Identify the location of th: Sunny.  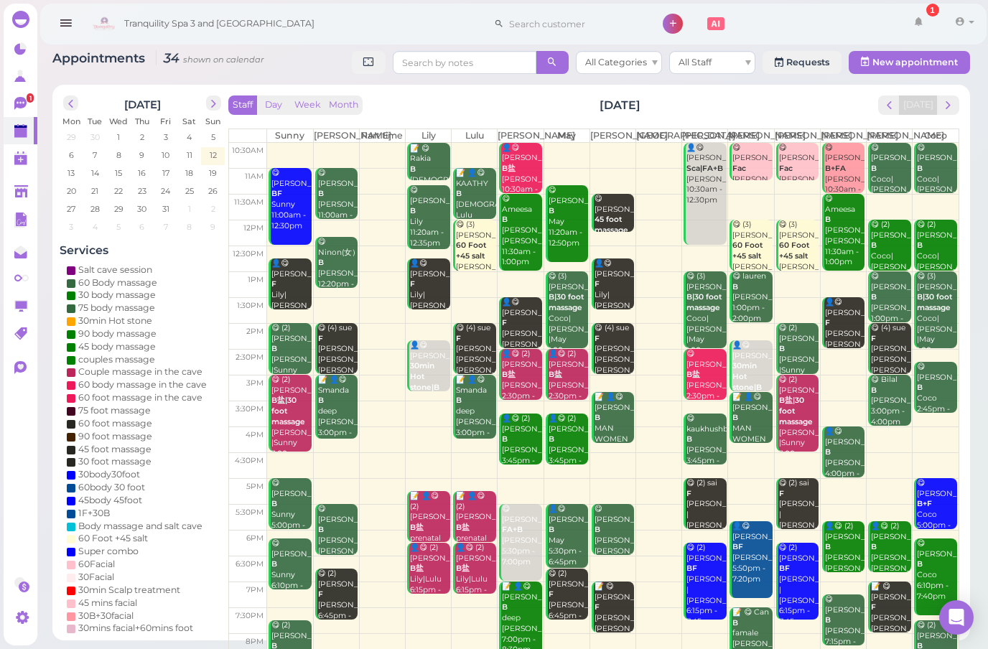
(290, 136).